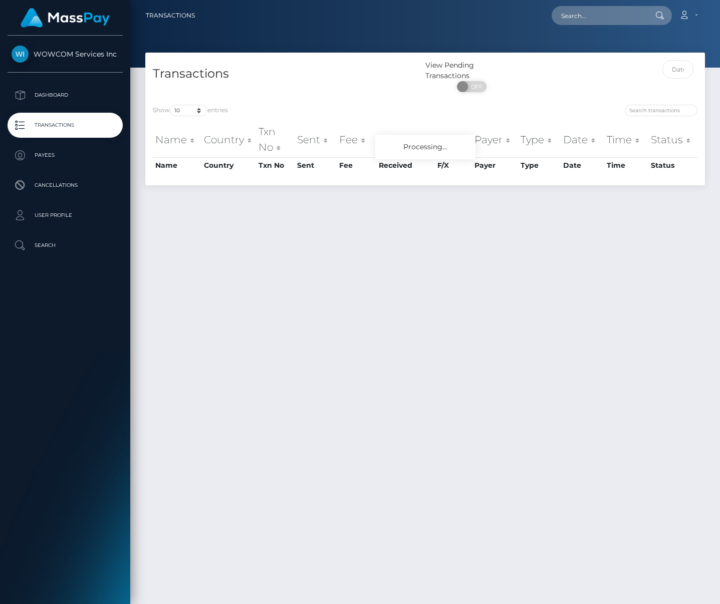  What do you see at coordinates (472, 71) in the screenshot?
I see `div: View Pending Transactions` at bounding box center [472, 71].